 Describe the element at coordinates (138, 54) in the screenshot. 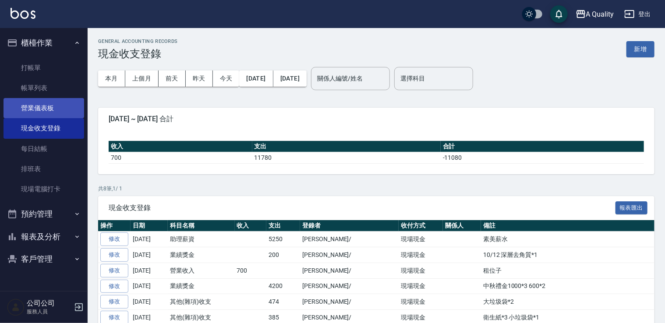

I see `h3: 現金收支登錄` at that location.